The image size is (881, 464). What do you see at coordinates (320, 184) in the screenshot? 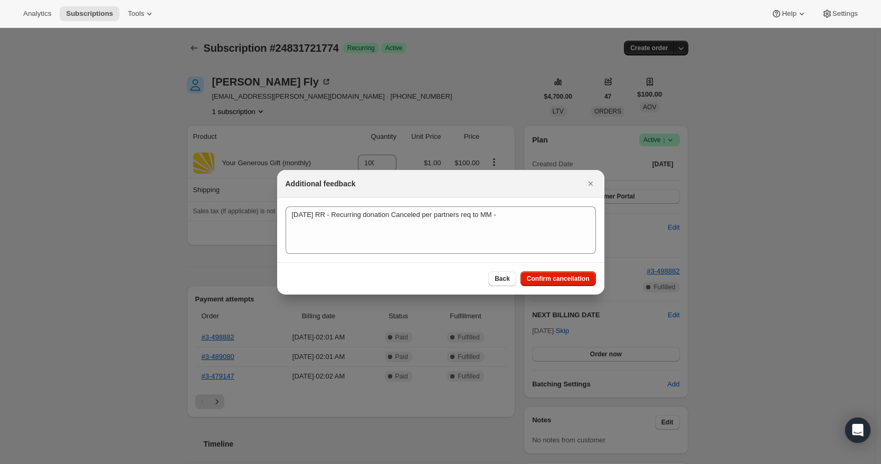
I see `h2: Additional feedback` at bounding box center [320, 184].